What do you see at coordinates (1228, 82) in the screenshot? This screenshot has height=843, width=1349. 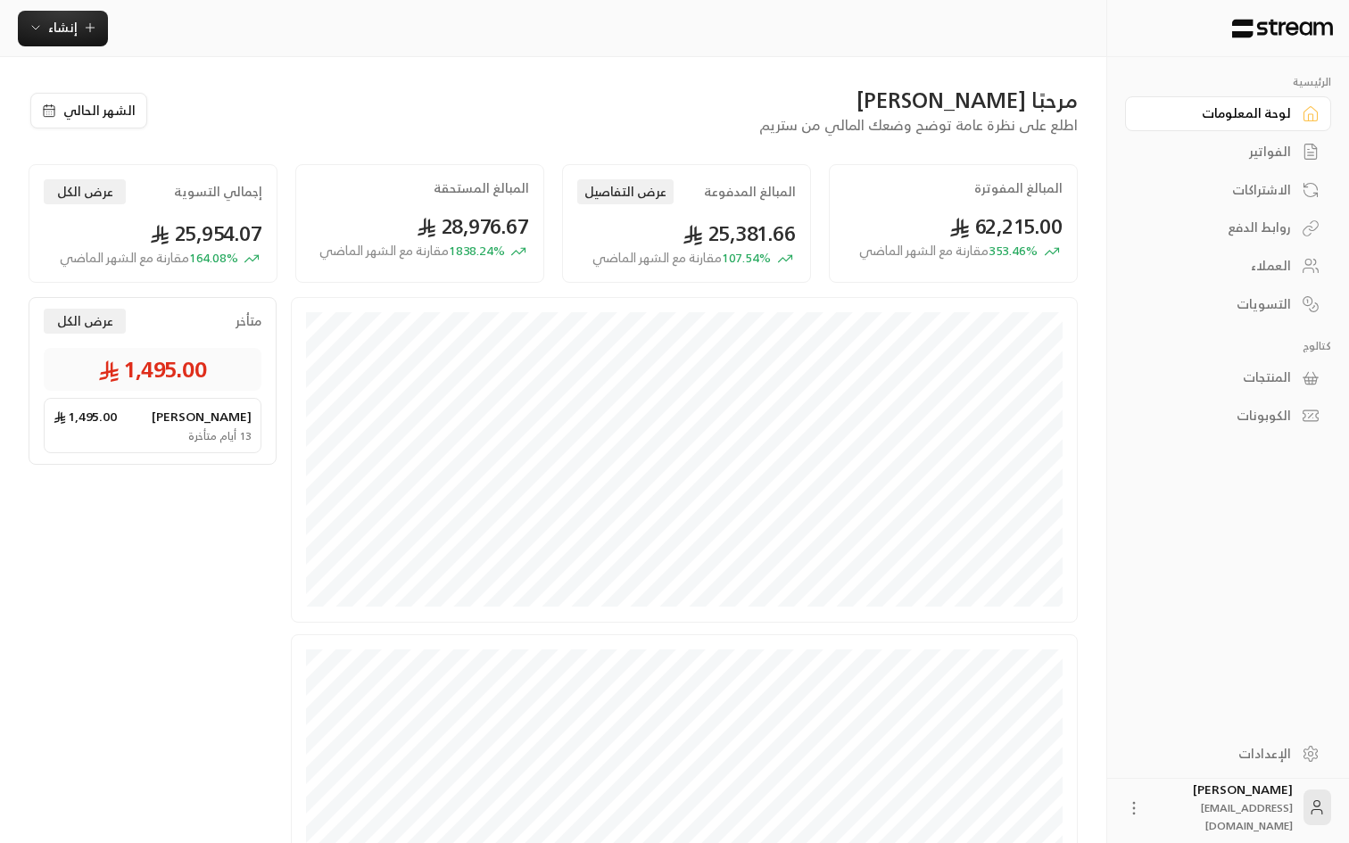 I see `p: الرئيسية` at bounding box center [1228, 82].